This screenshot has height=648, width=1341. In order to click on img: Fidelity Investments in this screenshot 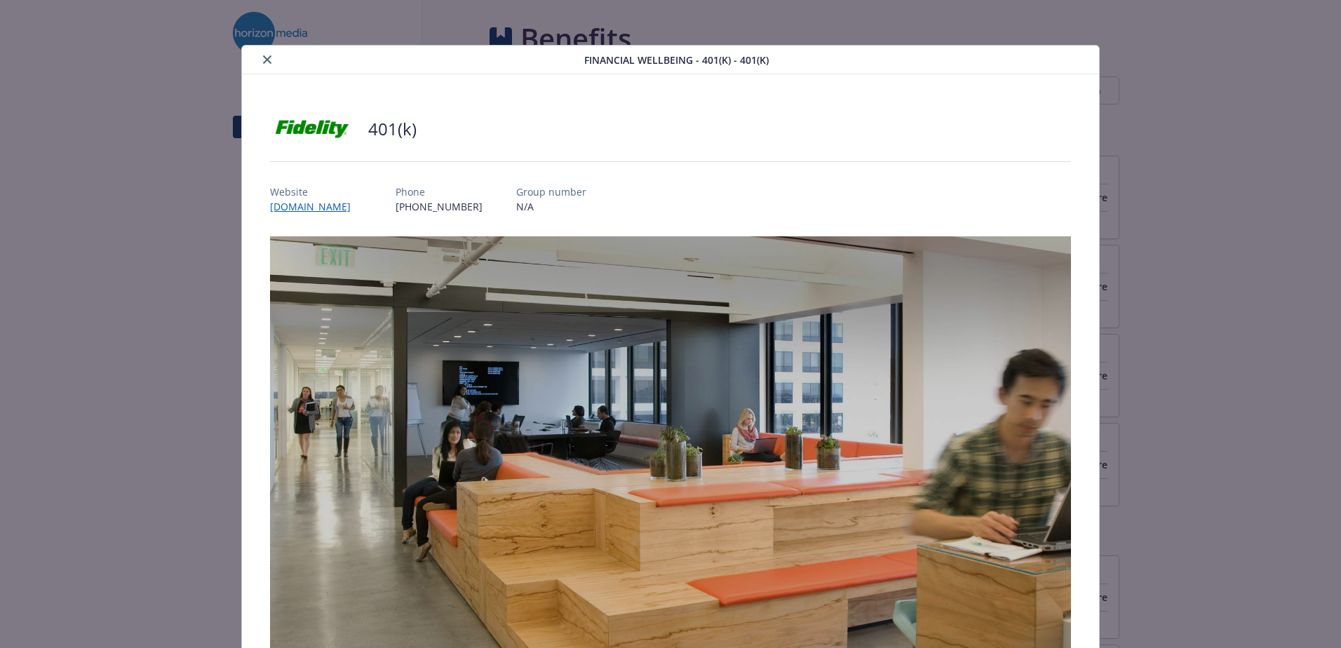, I will do `click(312, 129)`.